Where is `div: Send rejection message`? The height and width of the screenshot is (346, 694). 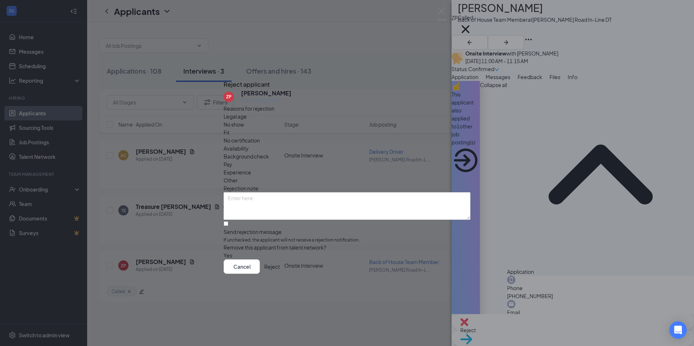 div: Send rejection message is located at coordinates (347, 232).